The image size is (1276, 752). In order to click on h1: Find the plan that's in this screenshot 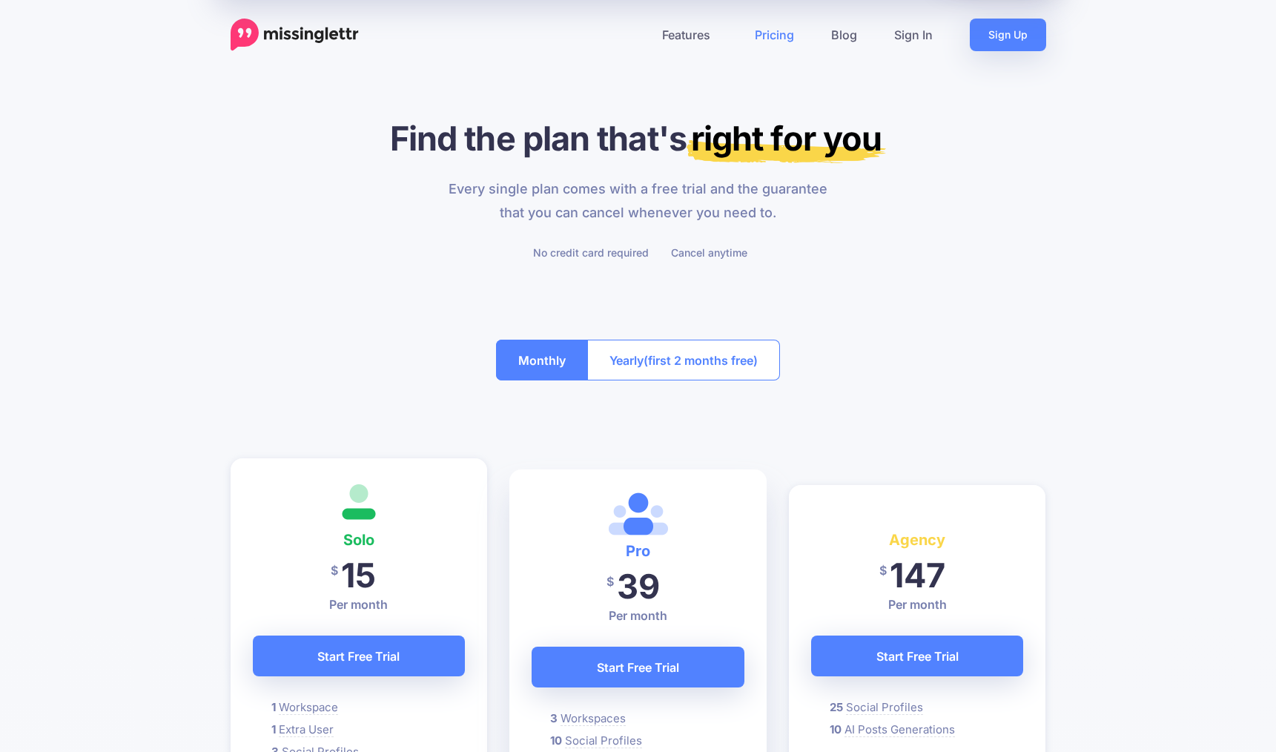, I will do `click(638, 138)`.